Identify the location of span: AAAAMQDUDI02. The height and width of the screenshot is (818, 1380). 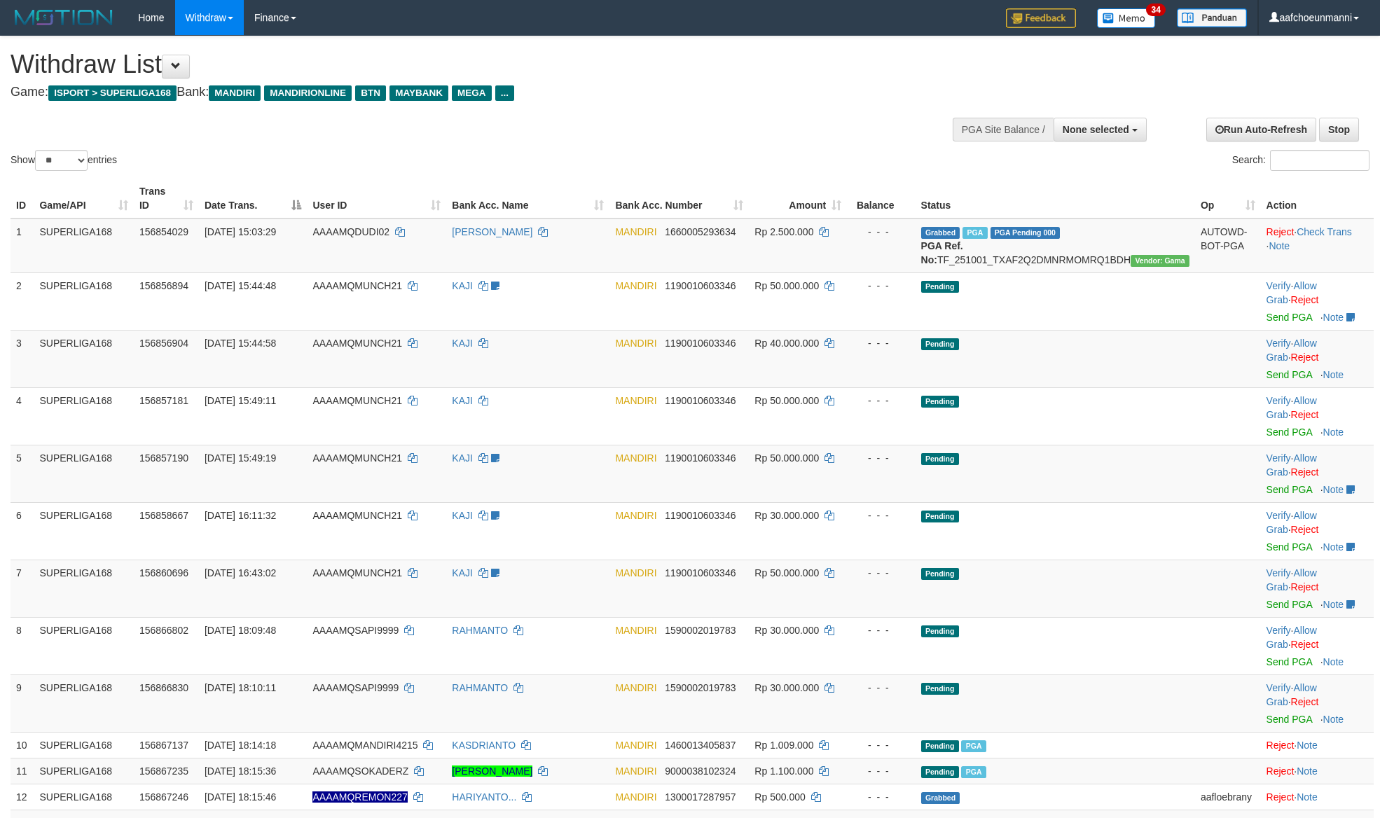
(351, 232).